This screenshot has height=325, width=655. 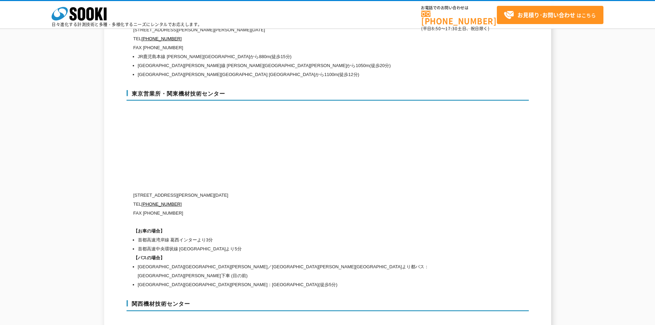 What do you see at coordinates (328, 306) in the screenshot?
I see `h3: 関西機材技術センター` at bounding box center [328, 306].